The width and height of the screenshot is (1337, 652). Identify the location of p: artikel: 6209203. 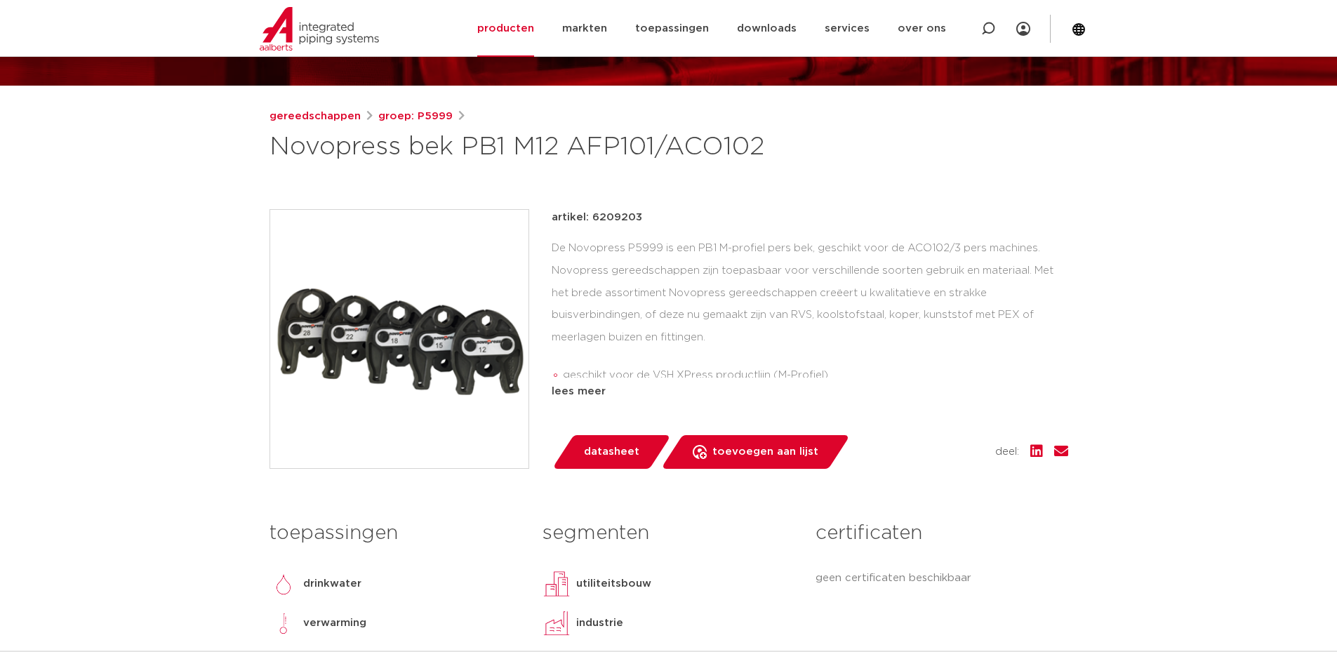
(597, 218).